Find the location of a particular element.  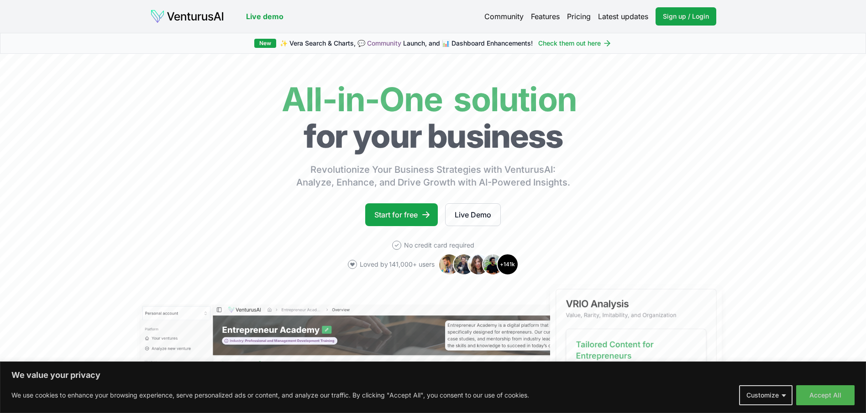

p: We value your privacy is located at coordinates (433, 376).